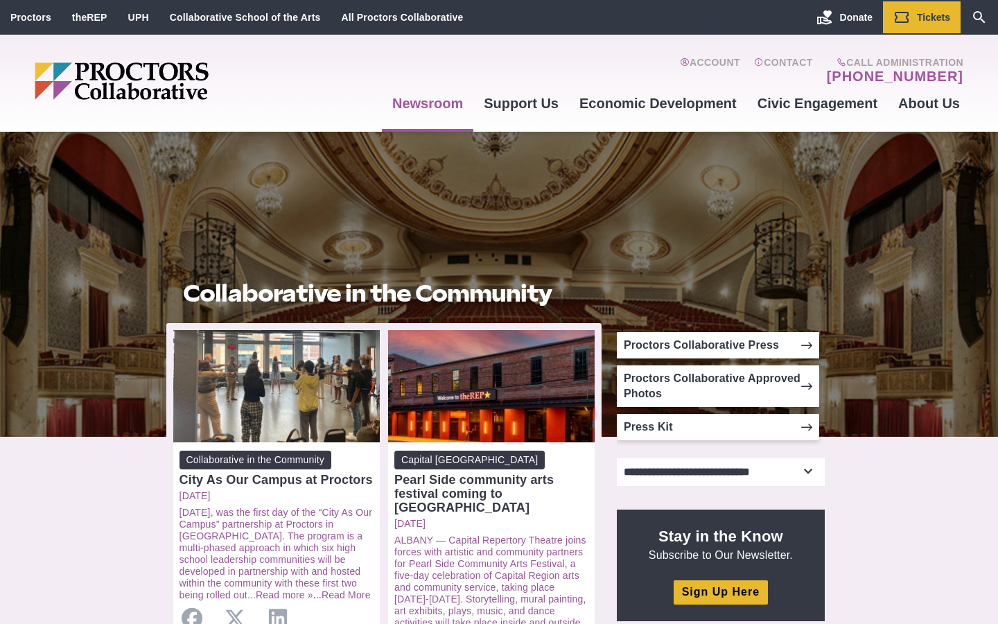  I want to click on a: About Us, so click(928, 103).